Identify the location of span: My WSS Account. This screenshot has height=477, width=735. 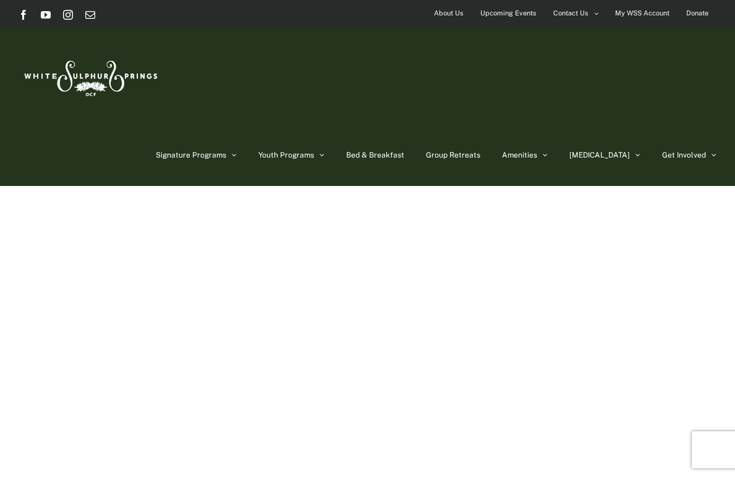
(642, 13).